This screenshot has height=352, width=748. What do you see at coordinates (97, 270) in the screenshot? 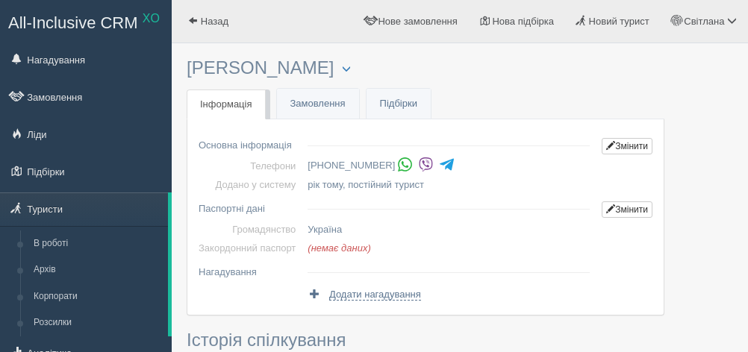
I see `a: Архів` at bounding box center [97, 270].